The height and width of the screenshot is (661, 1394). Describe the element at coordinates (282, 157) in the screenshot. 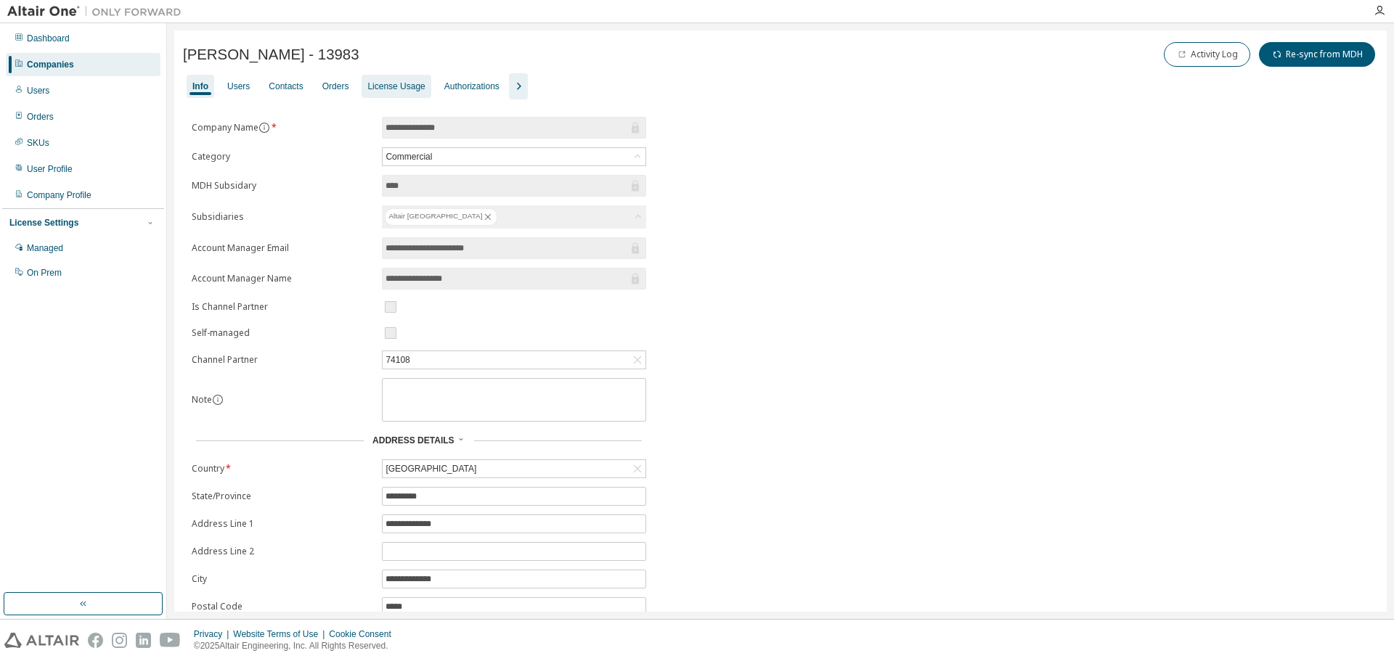

I see `label: Category` at that location.